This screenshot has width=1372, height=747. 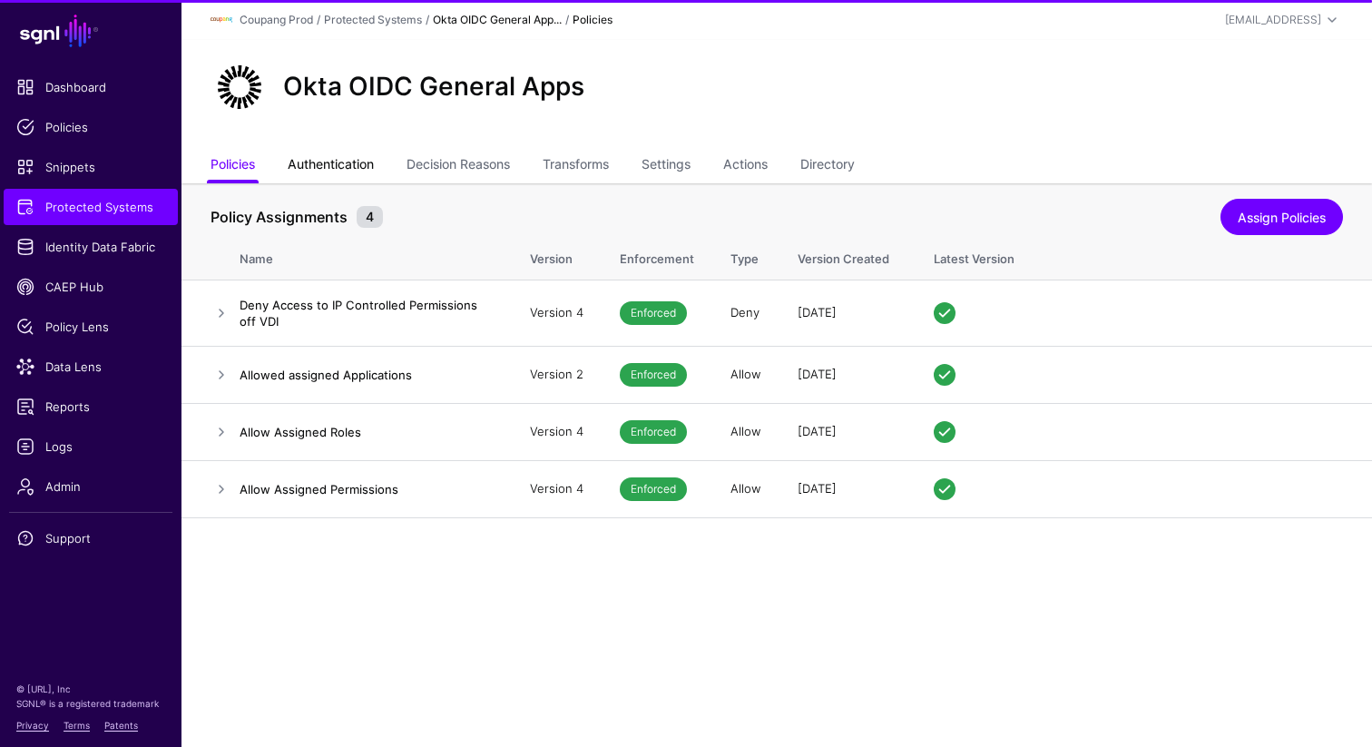 I want to click on a: Admin, so click(x=91, y=486).